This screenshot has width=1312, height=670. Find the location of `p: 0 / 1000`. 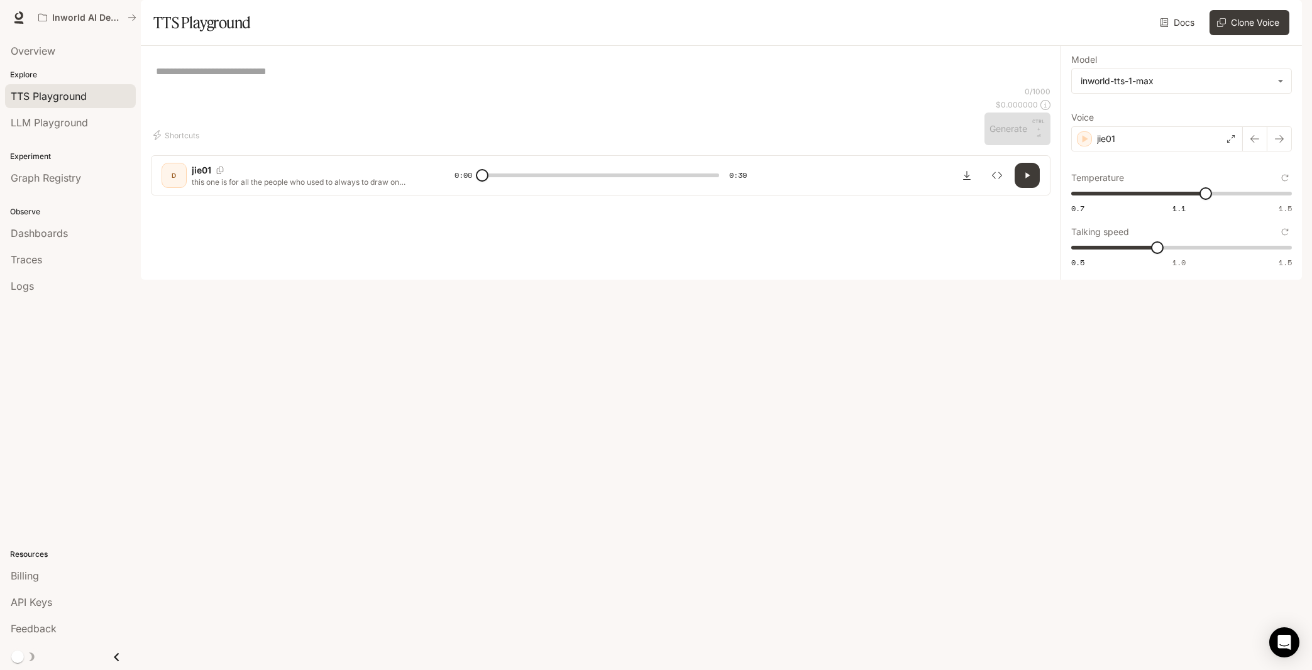

p: 0 / 1000 is located at coordinates (1037, 91).